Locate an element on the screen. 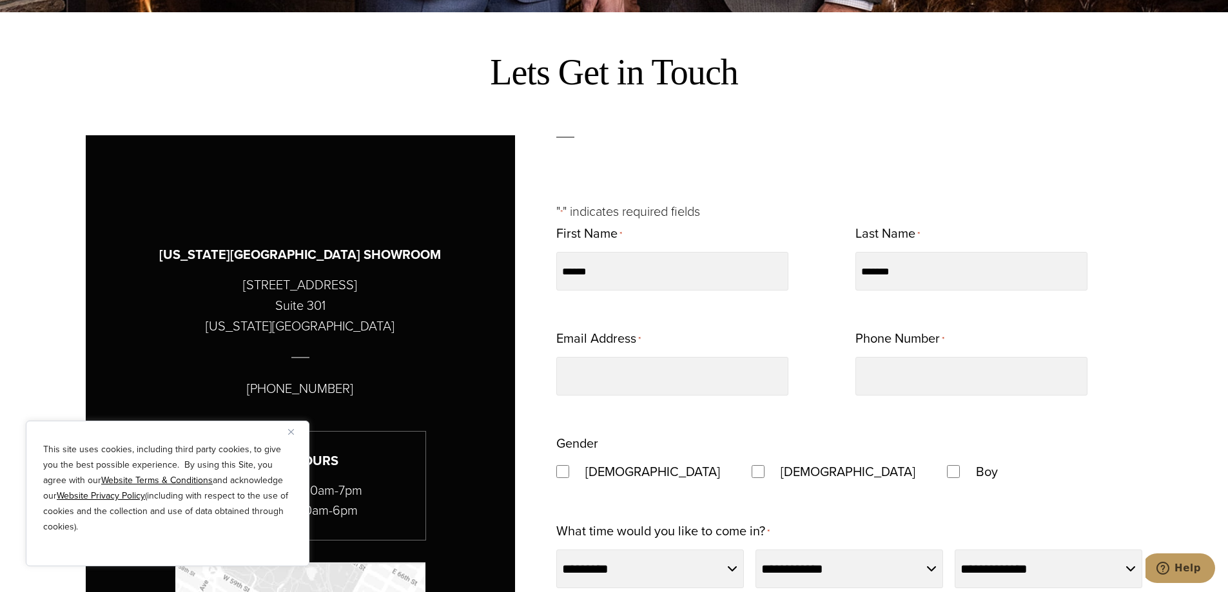 This screenshot has height=592, width=1228. legend: Gender is located at coordinates (577, 443).